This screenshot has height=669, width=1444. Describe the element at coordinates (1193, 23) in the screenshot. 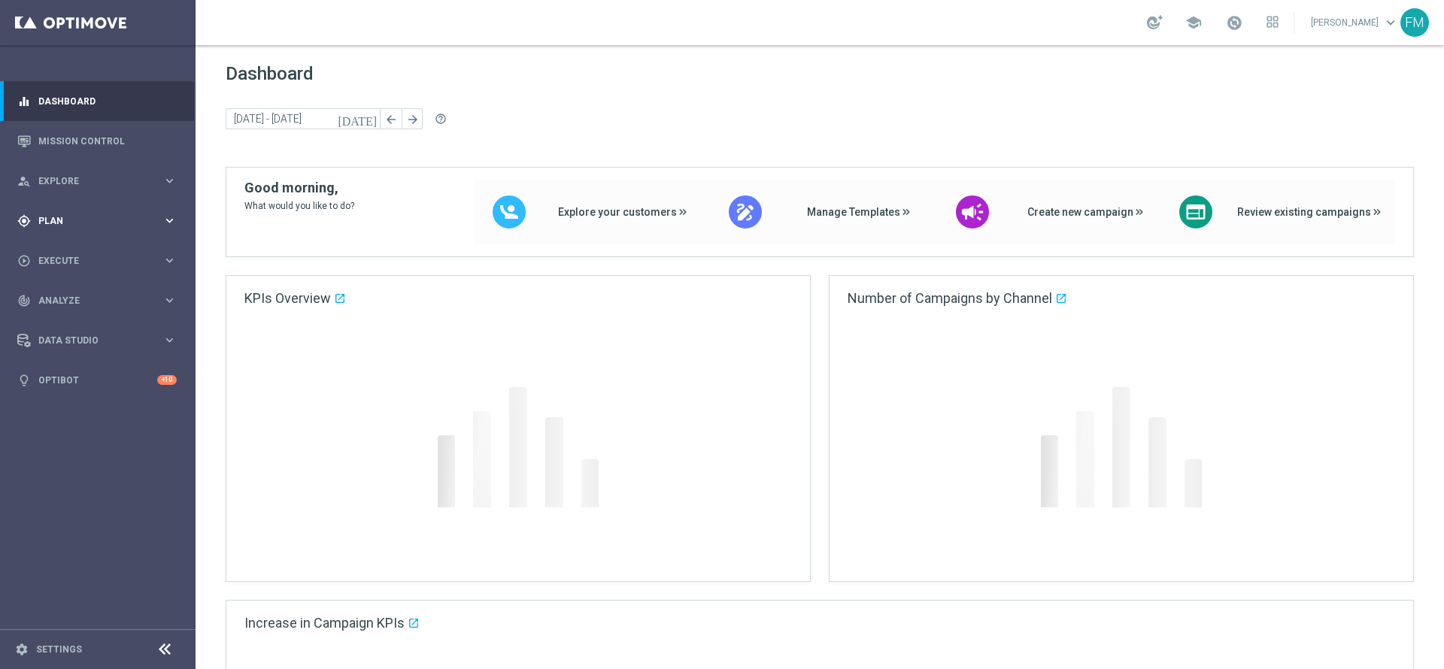

I see `span: school` at that location.